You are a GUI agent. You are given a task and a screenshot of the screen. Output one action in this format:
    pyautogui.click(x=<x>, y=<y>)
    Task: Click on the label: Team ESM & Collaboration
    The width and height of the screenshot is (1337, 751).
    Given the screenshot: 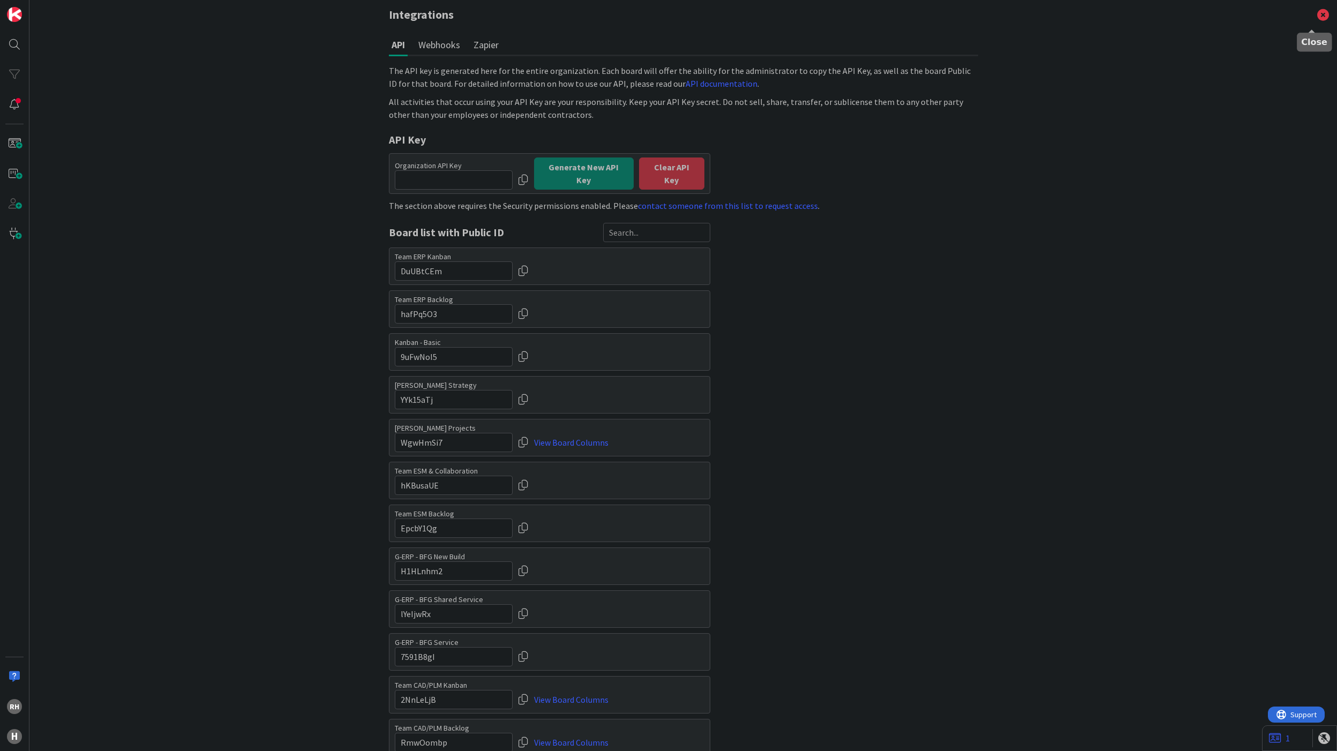 What is the action you would take?
    pyautogui.click(x=454, y=471)
    